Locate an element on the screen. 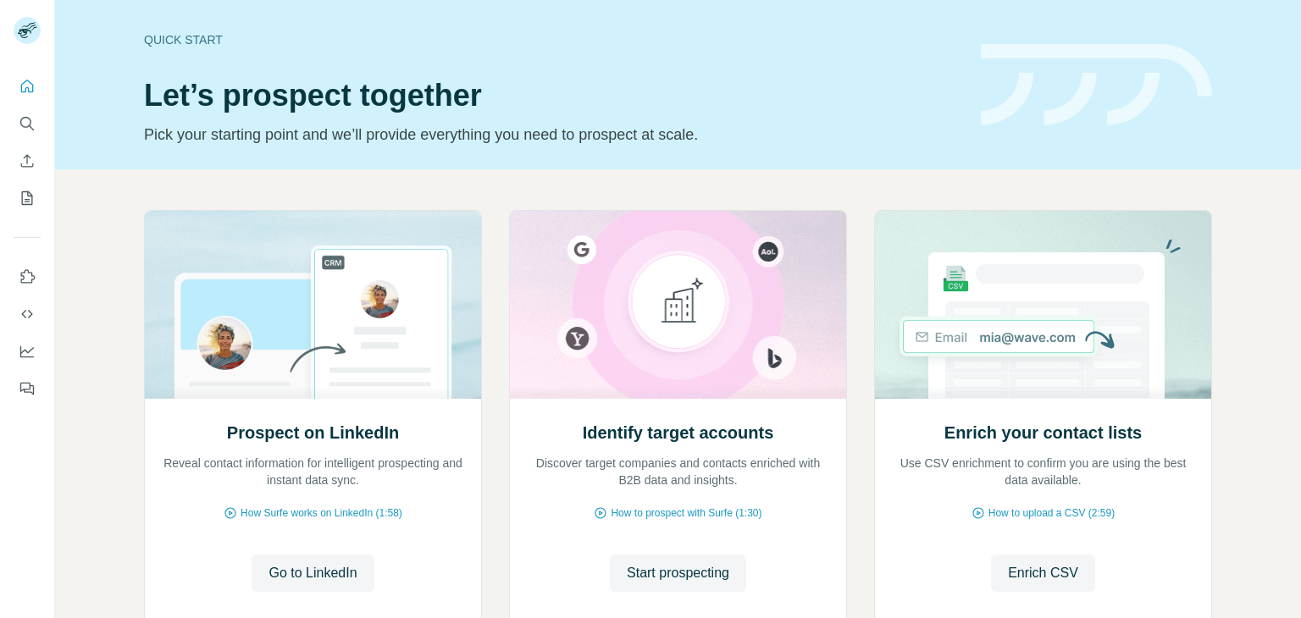  h2: Identify target accounts is located at coordinates (678, 433).